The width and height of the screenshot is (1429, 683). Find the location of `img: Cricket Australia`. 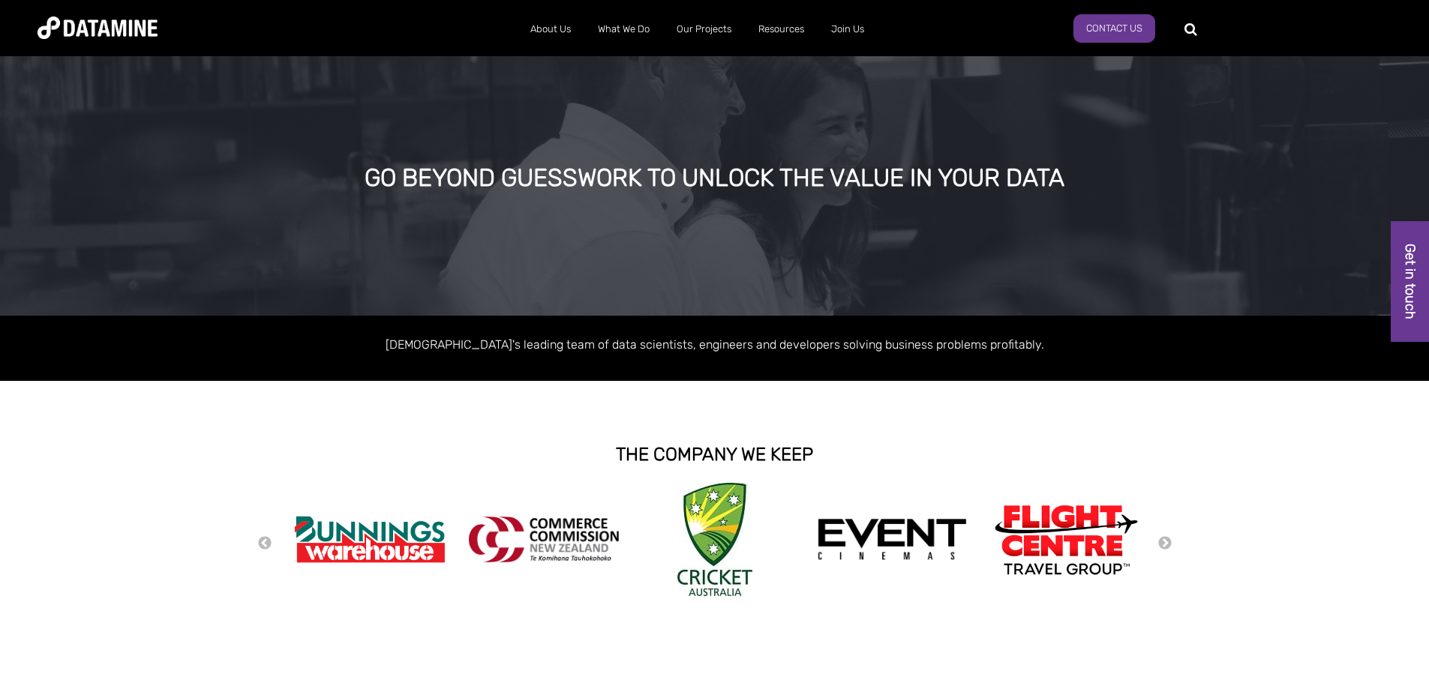

img: Cricket Australia is located at coordinates (715, 539).